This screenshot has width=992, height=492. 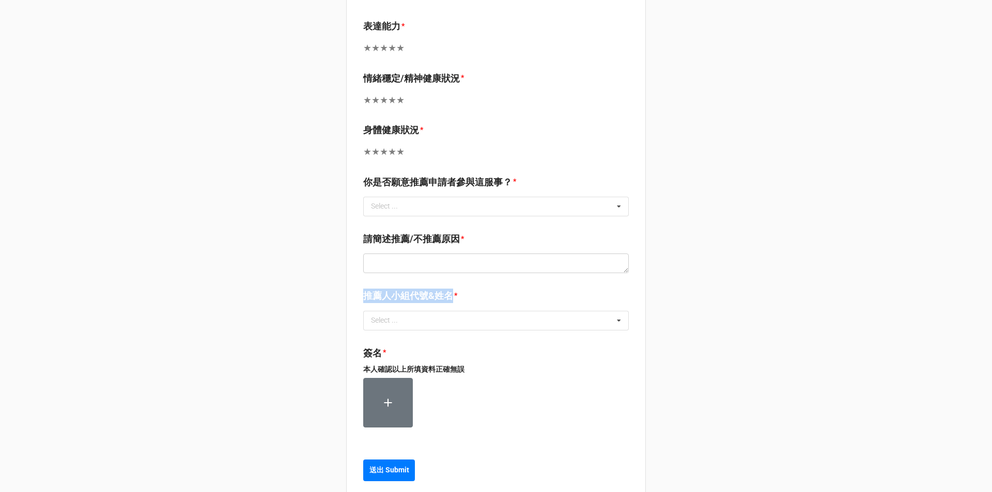 What do you see at coordinates (389, 471) in the screenshot?
I see `button: 送出 Submit` at bounding box center [389, 471].